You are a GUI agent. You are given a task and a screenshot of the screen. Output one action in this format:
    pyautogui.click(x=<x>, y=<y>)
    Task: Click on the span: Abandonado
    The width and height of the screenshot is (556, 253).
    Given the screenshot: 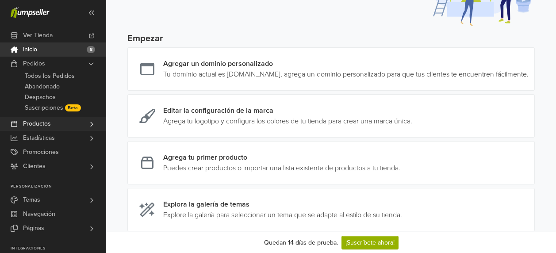 What is the action you would take?
    pyautogui.click(x=42, y=87)
    